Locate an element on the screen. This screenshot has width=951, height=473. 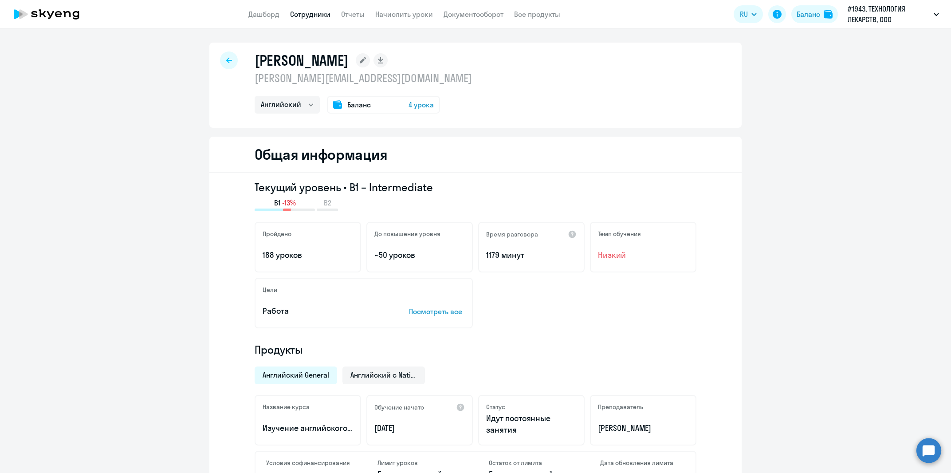
span: -13% is located at coordinates (289, 203).